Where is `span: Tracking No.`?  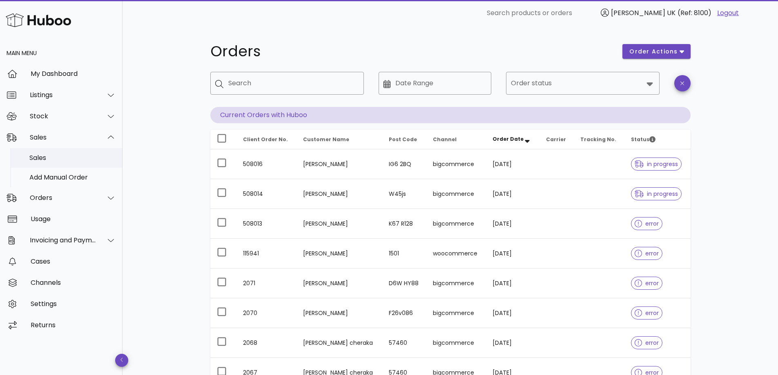 span: Tracking No. is located at coordinates (599, 139).